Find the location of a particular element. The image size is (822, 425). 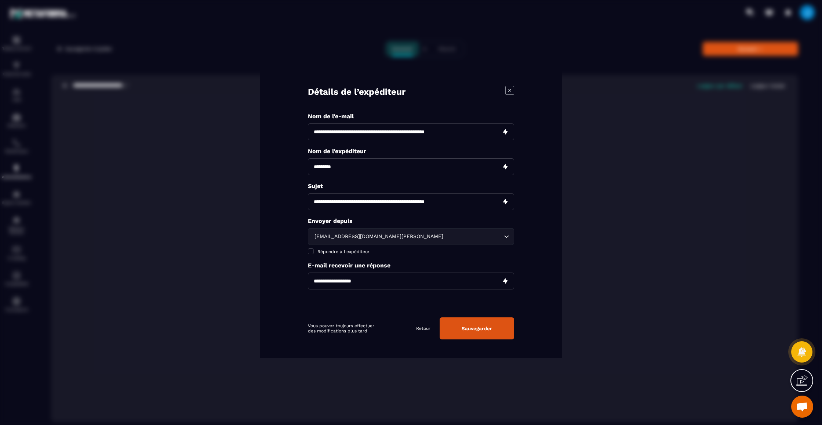

p: Nom de l'e-mail is located at coordinates (411, 116).